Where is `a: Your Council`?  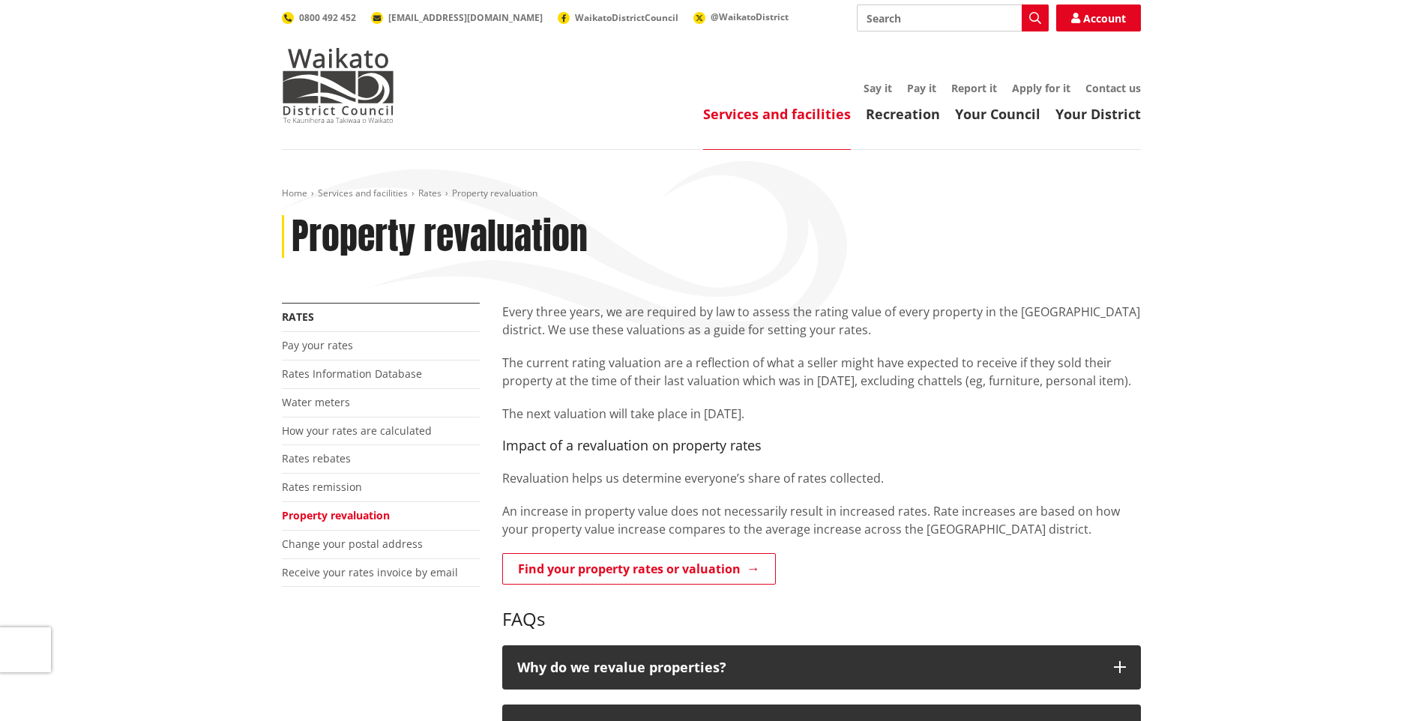
a: Your Council is located at coordinates (998, 114).